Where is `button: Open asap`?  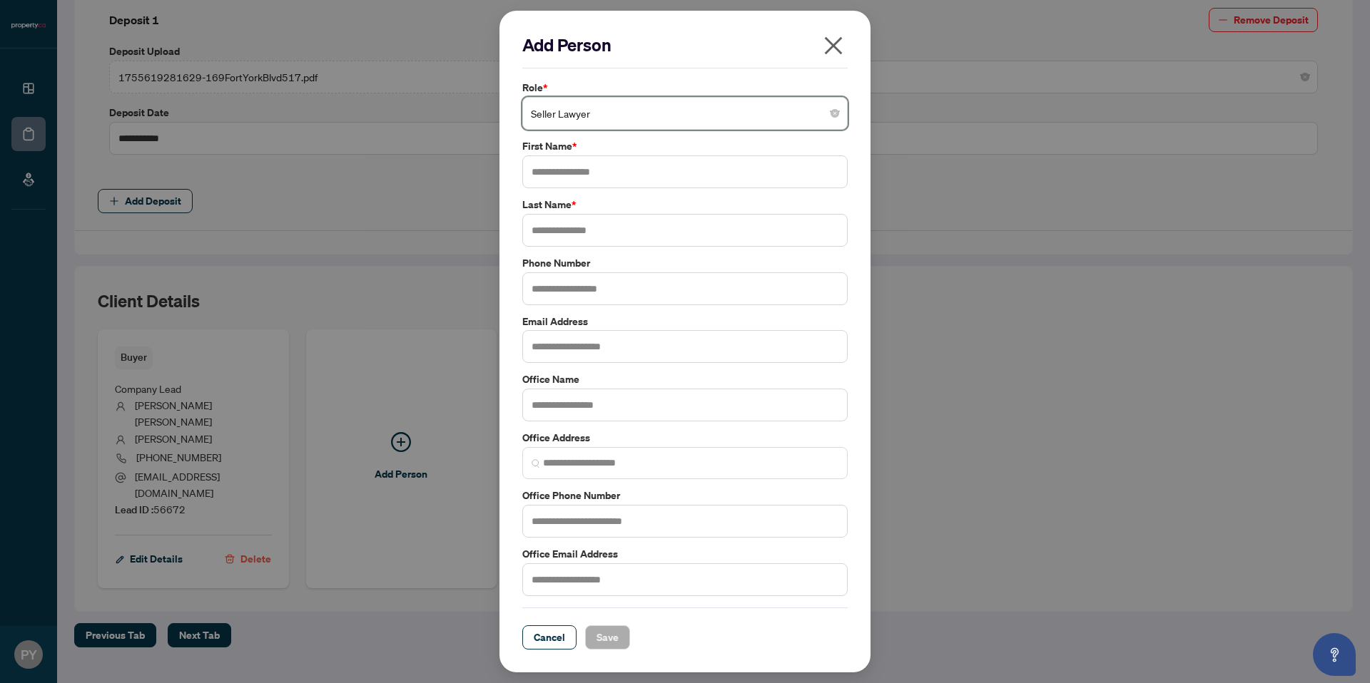
button: Open asap is located at coordinates (1334, 655).